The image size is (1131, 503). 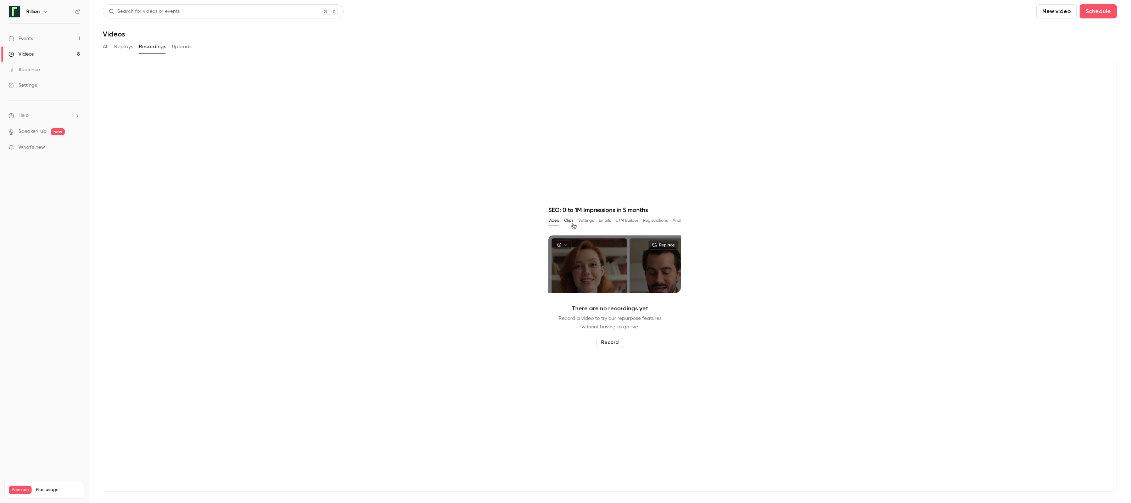 What do you see at coordinates (610, 309) in the screenshot?
I see `p: There are no recordings yet` at bounding box center [610, 309].